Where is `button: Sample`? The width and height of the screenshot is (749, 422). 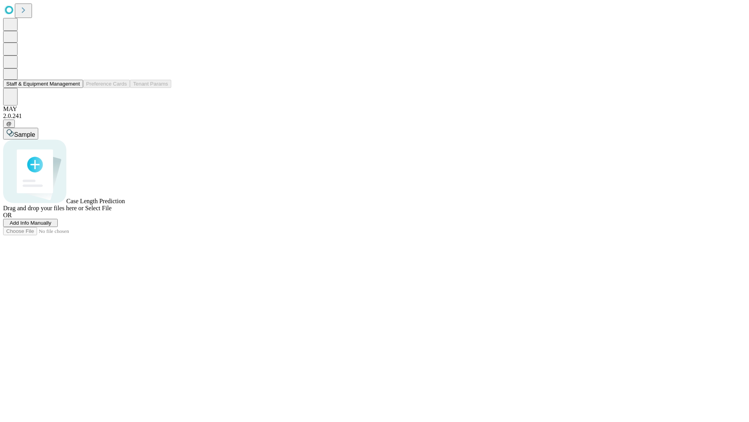
button: Sample is located at coordinates (21, 133).